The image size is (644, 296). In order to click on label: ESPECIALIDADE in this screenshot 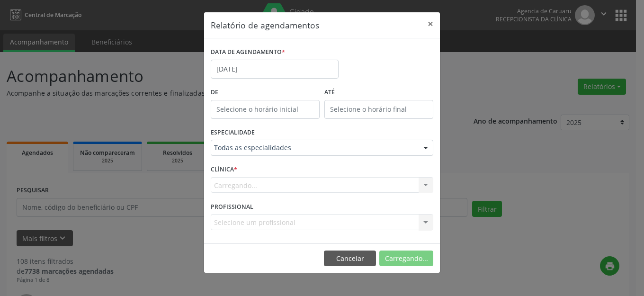, I will do `click(233, 133)`.